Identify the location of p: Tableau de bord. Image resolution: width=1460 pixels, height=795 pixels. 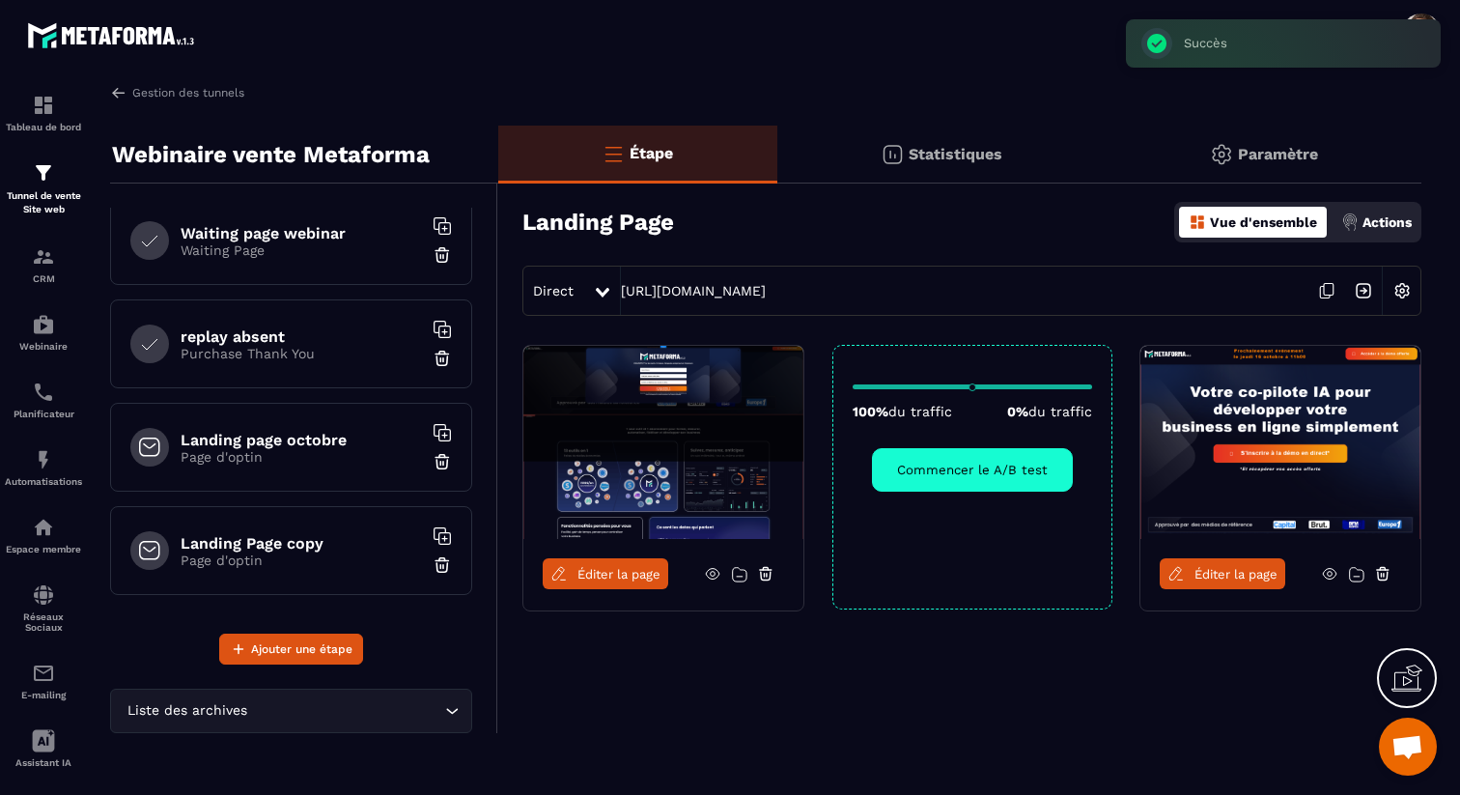
(43, 127).